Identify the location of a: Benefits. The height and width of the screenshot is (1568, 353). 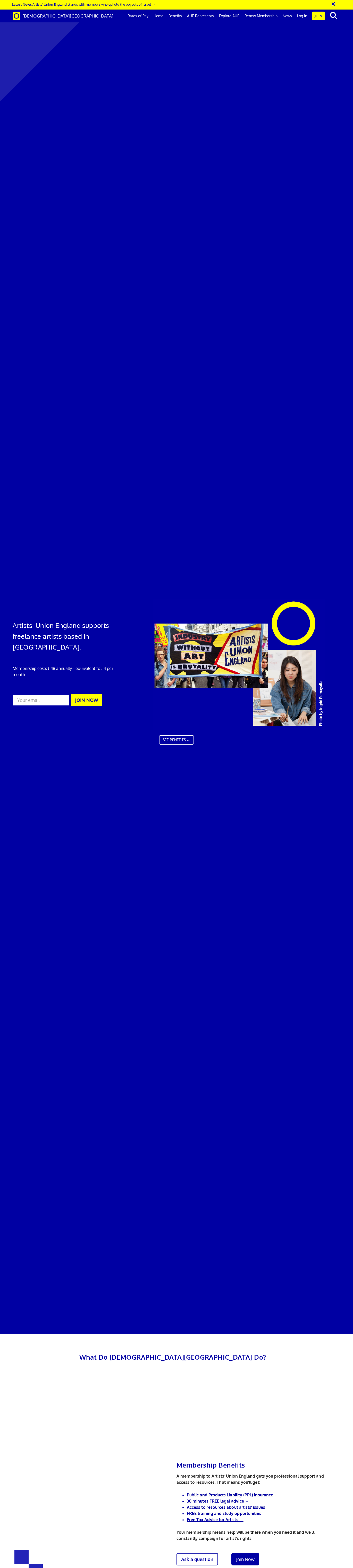
(175, 16).